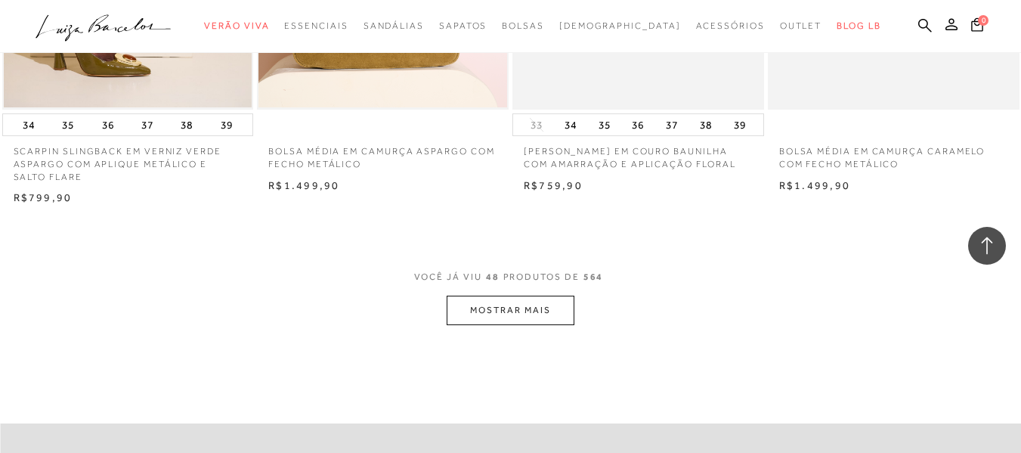 The width and height of the screenshot is (1021, 453). I want to click on a: BOLSA MÉDIA EM CAMURÇA ASPARGO COM FECHO METÁLICO, so click(382, 153).